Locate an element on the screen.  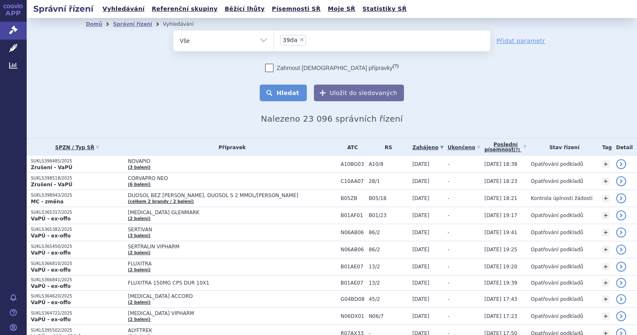
a: Vyhledávání is located at coordinates (123, 9).